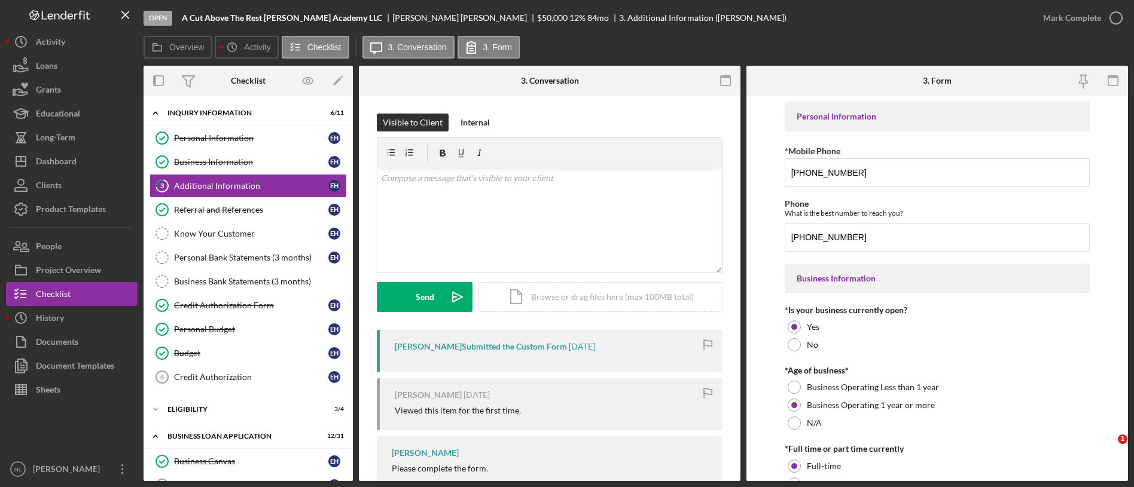 Image resolution: width=1134 pixels, height=487 pixels. Describe the element at coordinates (251, 210) in the screenshot. I see `div: Referral and References` at that location.